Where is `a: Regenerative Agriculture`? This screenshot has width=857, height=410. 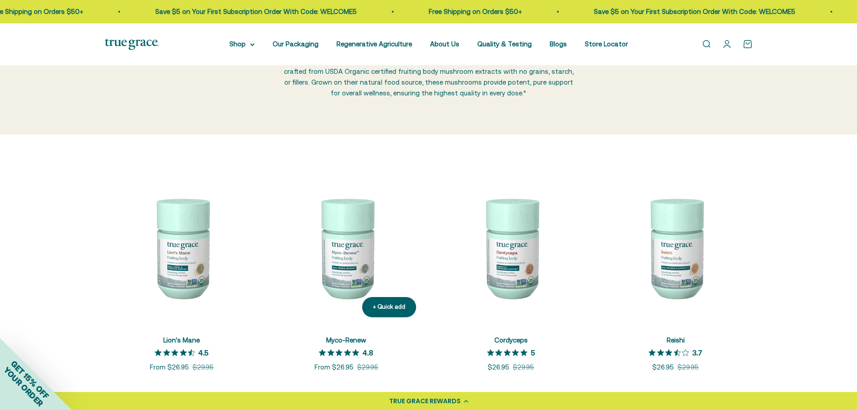 a: Regenerative Agriculture is located at coordinates (374, 44).